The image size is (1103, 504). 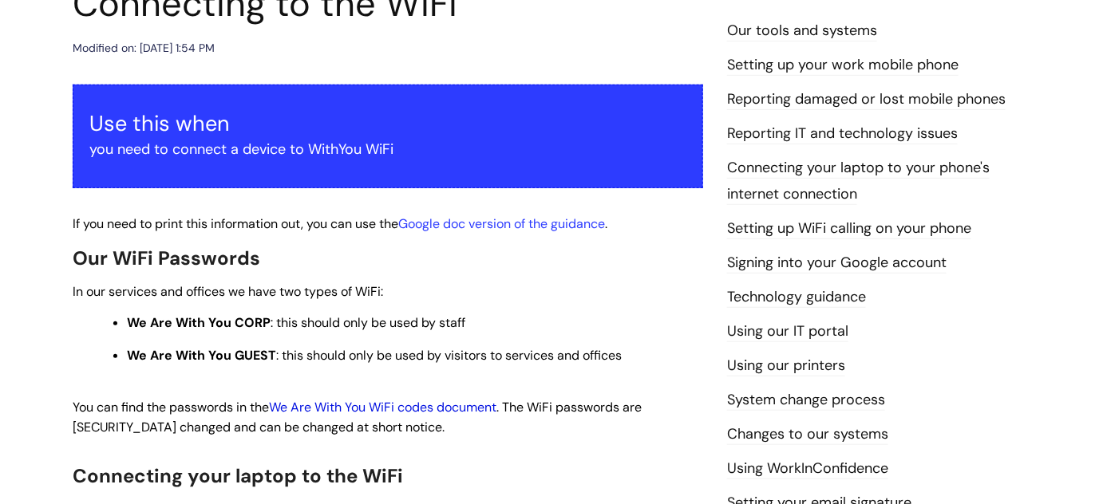 I want to click on a: Setting up WiFi calling on your phone, so click(x=849, y=229).